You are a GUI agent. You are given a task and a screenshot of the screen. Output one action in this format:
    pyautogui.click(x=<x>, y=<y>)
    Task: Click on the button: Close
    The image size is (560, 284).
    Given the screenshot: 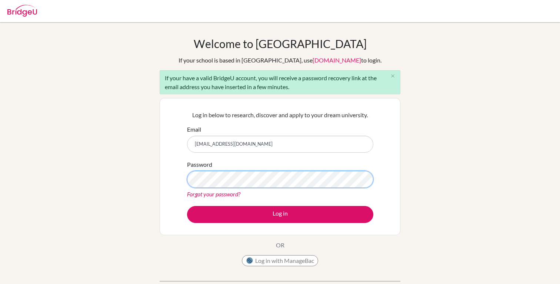 What is the action you would take?
    pyautogui.click(x=392, y=76)
    